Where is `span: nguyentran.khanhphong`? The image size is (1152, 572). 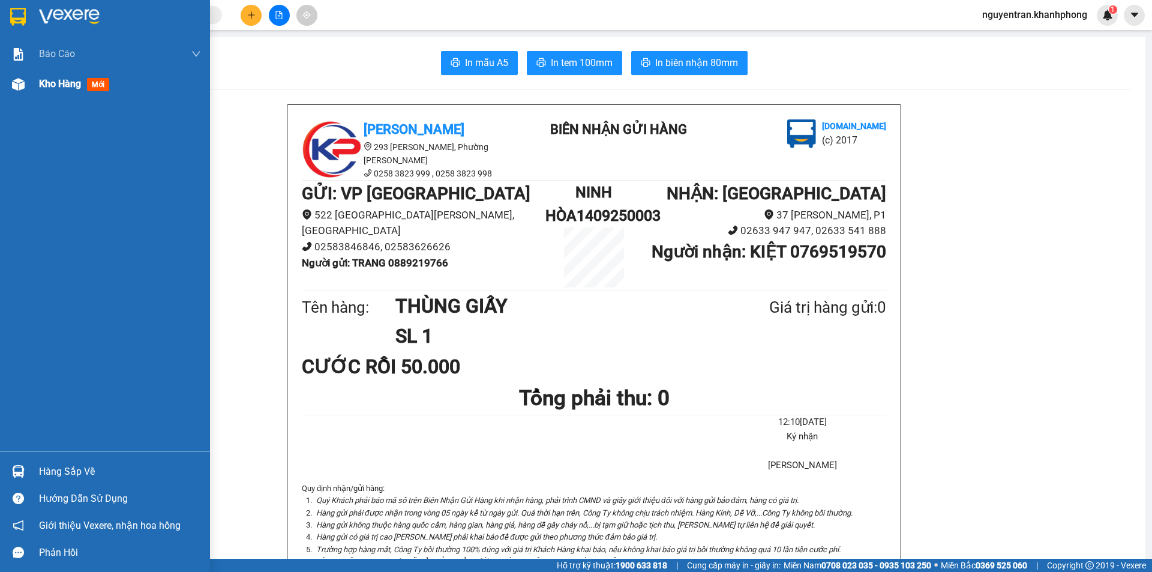
span: nguyentran.khanhphong is located at coordinates (1035, 14).